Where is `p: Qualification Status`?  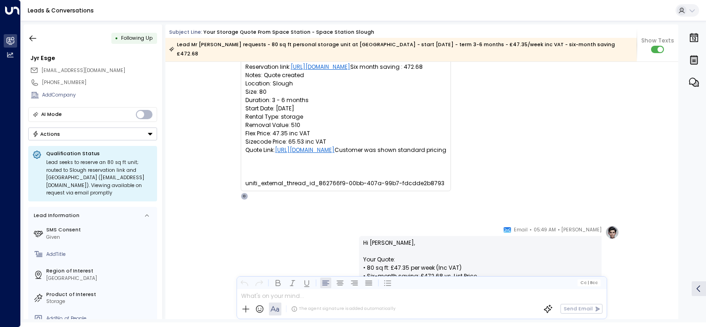 p: Qualification Status is located at coordinates (99, 153).